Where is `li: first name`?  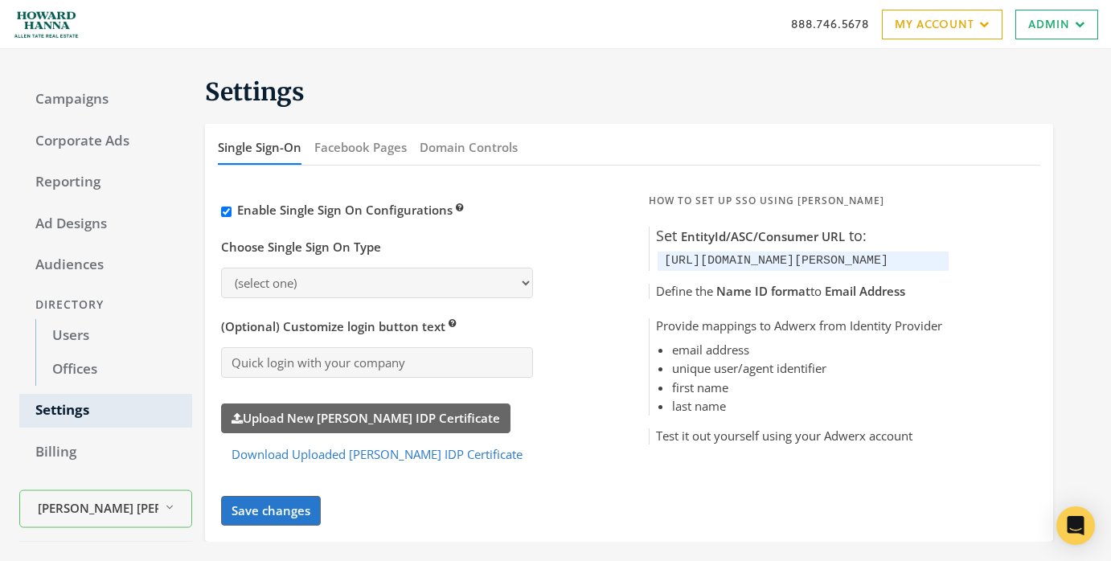 li: first name is located at coordinates (807, 387).